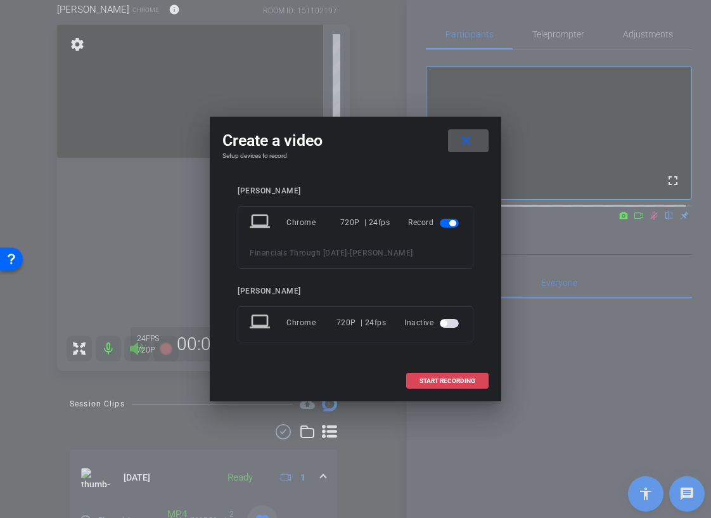 The image size is (711, 518). I want to click on mat-icon: close, so click(466, 141).